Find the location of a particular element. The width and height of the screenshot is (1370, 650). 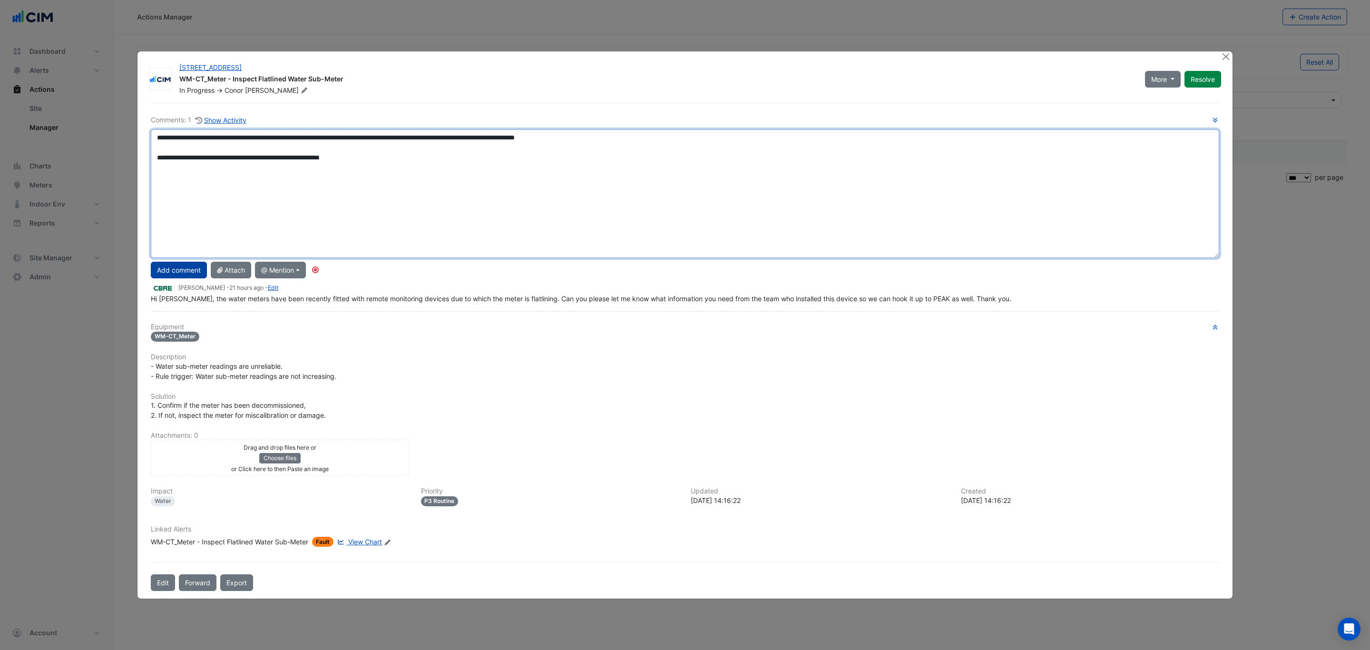

div: Water is located at coordinates (163, 501).